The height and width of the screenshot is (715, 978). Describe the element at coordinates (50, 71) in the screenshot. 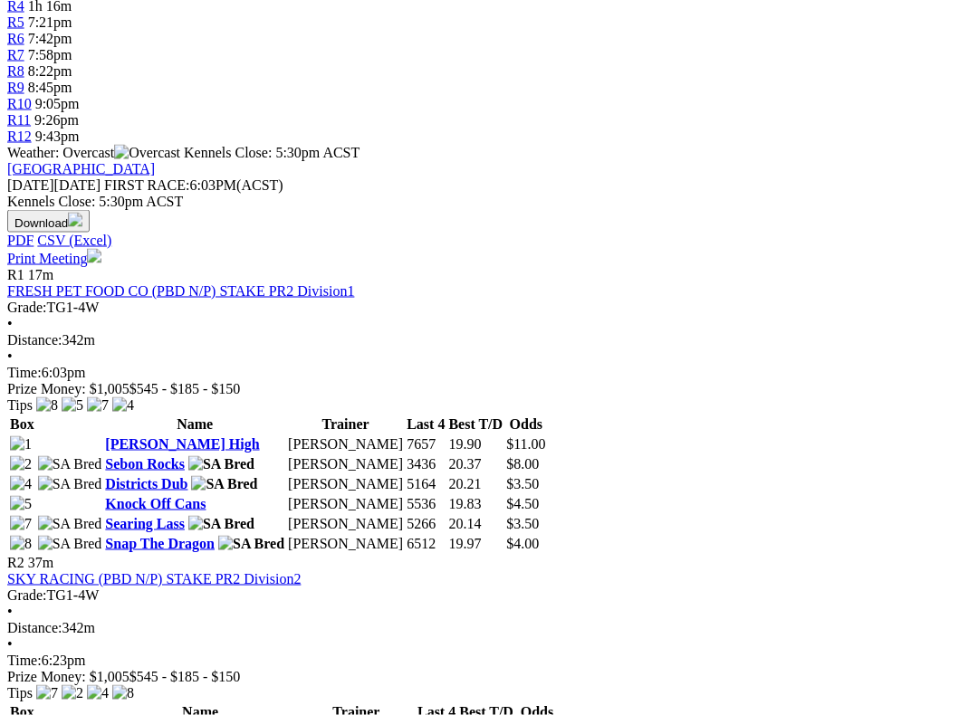

I see `span: 8:22pm` at that location.